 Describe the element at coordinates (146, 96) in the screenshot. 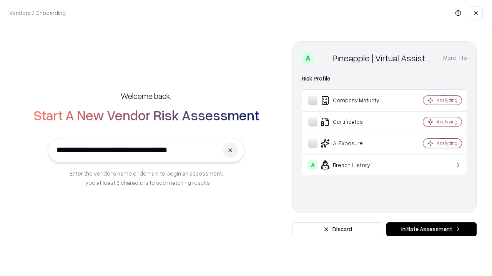

I see `h5: Welcome back,` at that location.